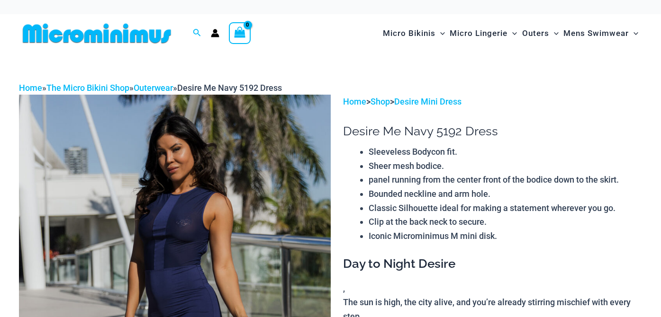 This screenshot has height=317, width=661. I want to click on span: Micro Lingerie, so click(478, 33).